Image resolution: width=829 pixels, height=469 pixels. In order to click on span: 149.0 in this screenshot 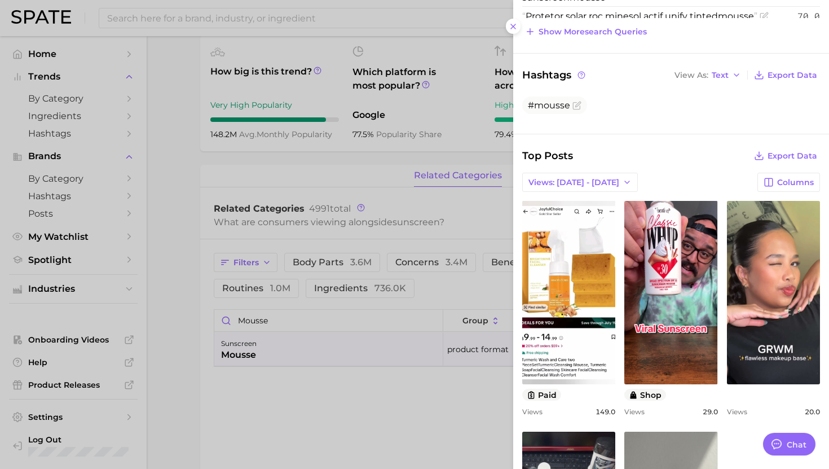, I will do `click(605, 411)`.